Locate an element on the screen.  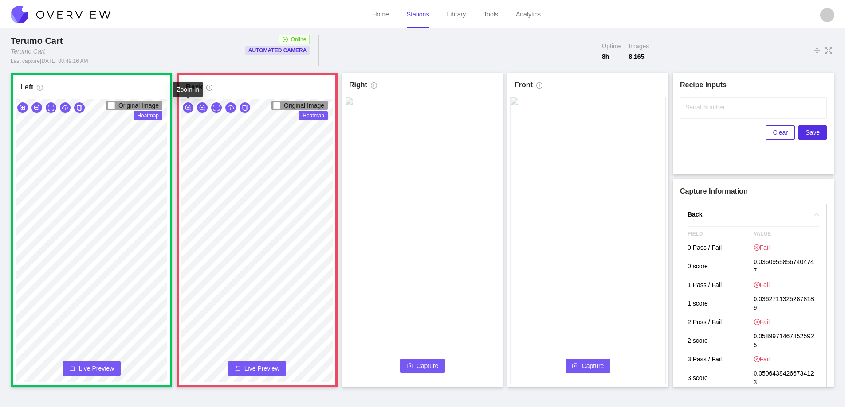
span: 8,165 is located at coordinates (638, 57).